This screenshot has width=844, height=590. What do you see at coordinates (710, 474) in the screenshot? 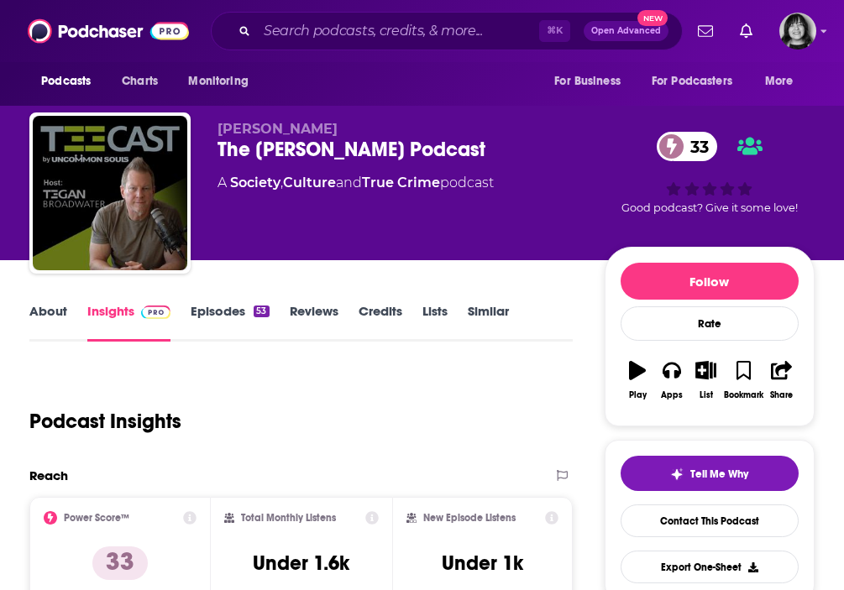
I see `button: tell me why sparkleTell Me Why` at bounding box center [710, 474].